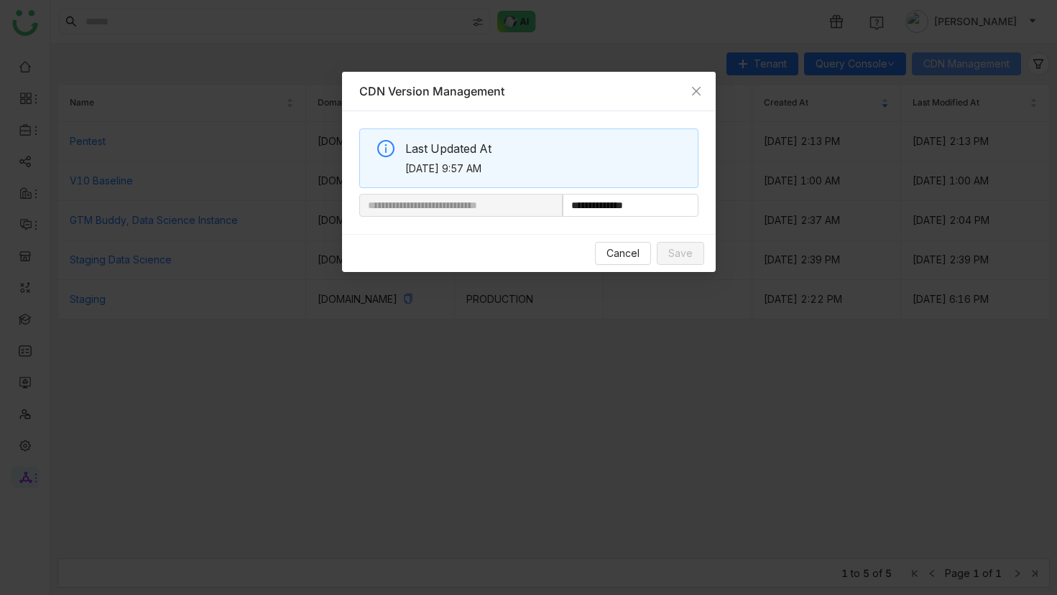 The height and width of the screenshot is (595, 1057). What do you see at coordinates (696, 91) in the screenshot?
I see `button: Close` at bounding box center [696, 91].